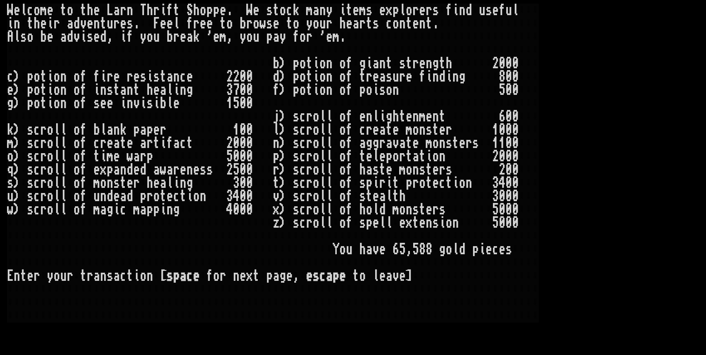  Describe the element at coordinates (150, 10) in the screenshot. I see `div: h` at that location.